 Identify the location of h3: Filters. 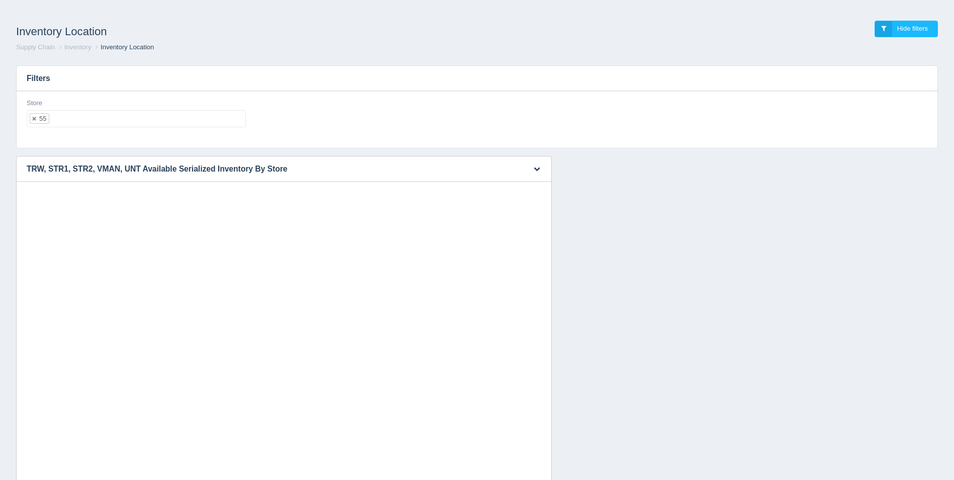
(477, 78).